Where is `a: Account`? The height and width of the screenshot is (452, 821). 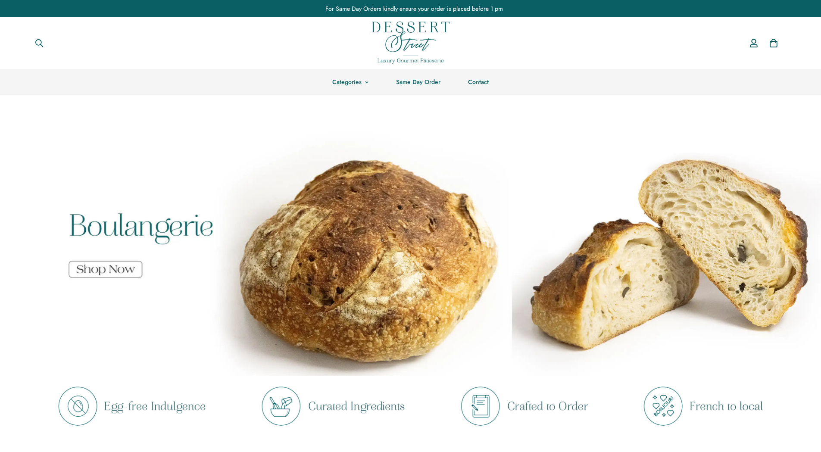 a: Account is located at coordinates (754, 43).